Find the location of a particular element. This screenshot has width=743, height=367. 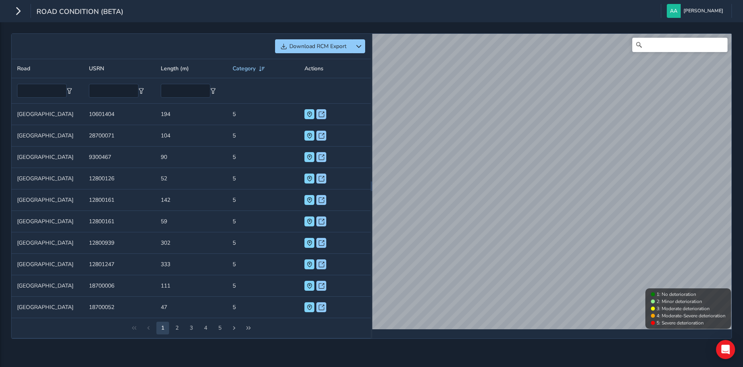

input: Search is located at coordinates (680, 45).